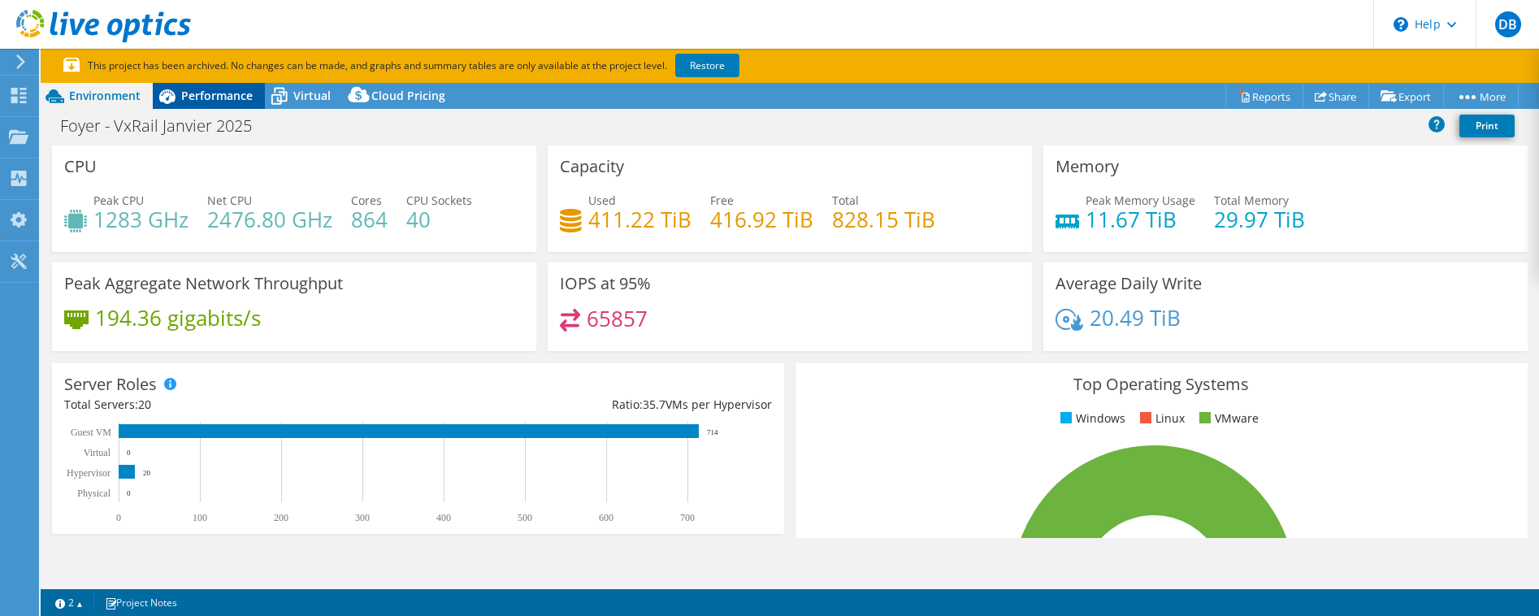  I want to click on div: Ratio: VMs per Hypervisor, so click(594, 405).